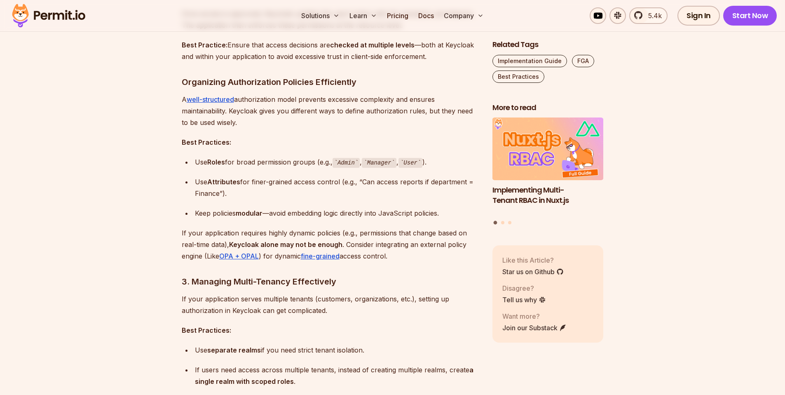  What do you see at coordinates (411, 163) in the screenshot?
I see `code: User` at bounding box center [411, 163].